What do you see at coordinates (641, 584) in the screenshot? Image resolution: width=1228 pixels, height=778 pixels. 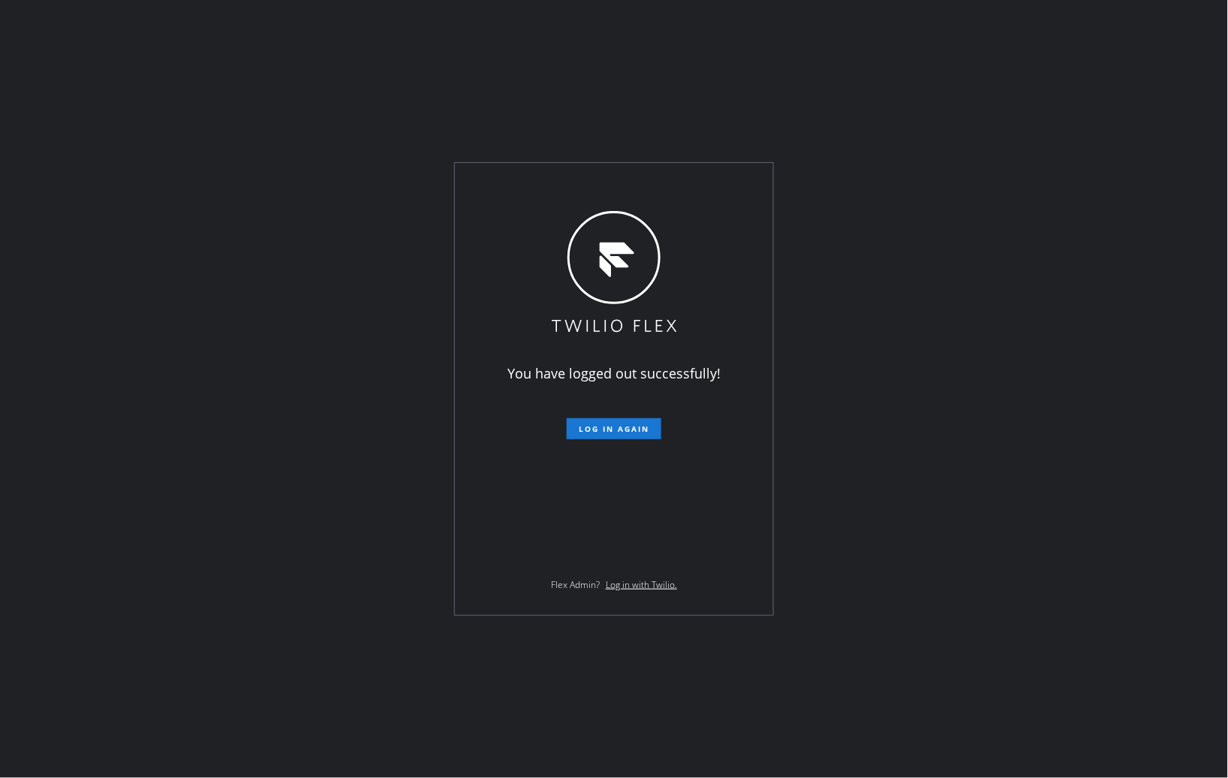 I see `span: Log in with Twilio.` at bounding box center [641, 584].